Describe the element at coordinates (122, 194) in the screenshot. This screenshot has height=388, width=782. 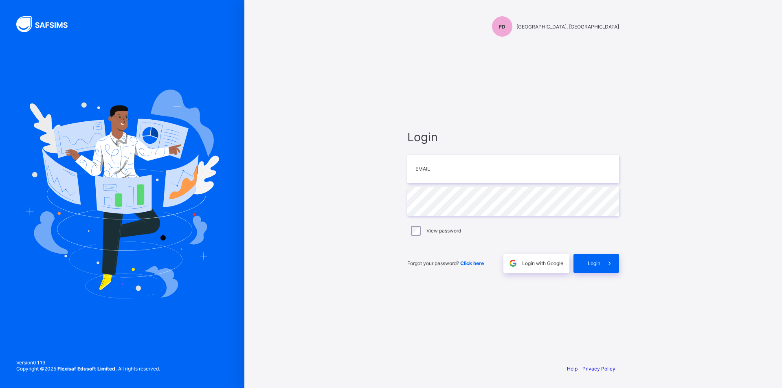
I see `img: Hero Image` at that location.